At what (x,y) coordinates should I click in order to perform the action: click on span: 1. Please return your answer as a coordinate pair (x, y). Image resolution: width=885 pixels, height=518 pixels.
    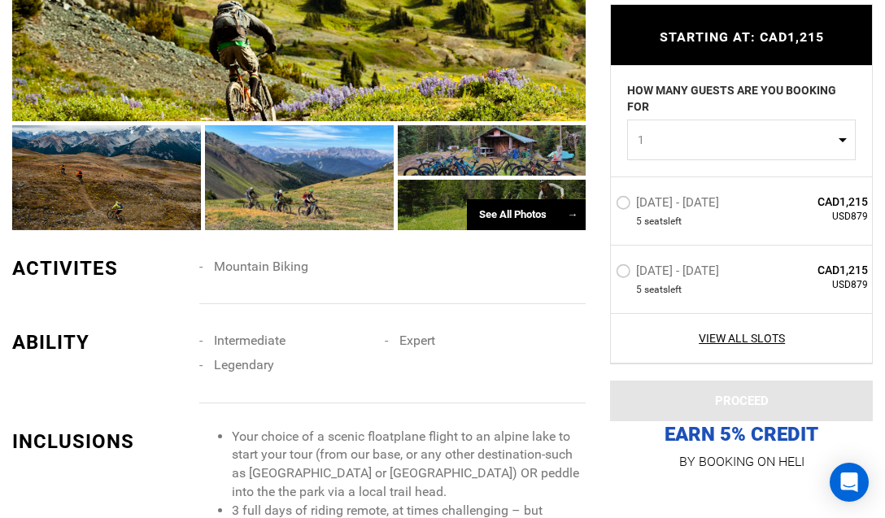
    Looking at the image, I should click on (736, 140).